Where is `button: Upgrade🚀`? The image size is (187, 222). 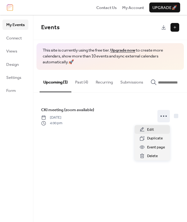 button: Upgrade🚀 is located at coordinates (164, 7).